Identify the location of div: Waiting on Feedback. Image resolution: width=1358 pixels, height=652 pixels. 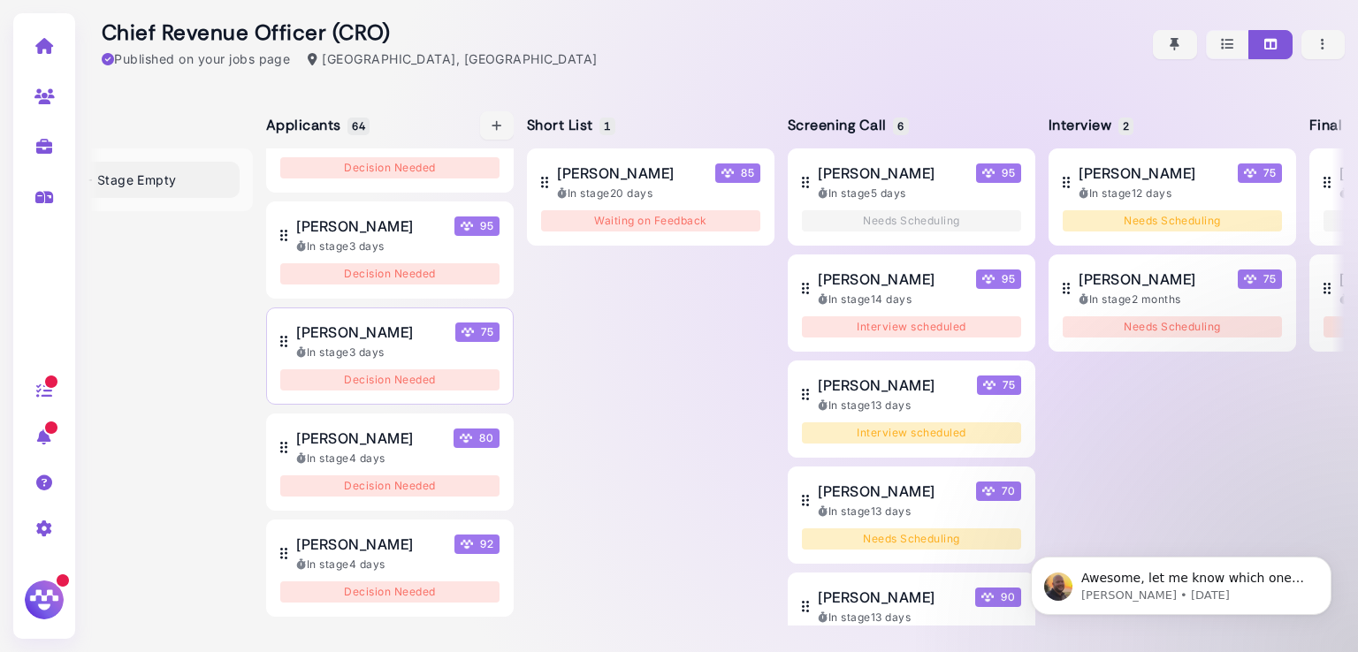
(651, 221).